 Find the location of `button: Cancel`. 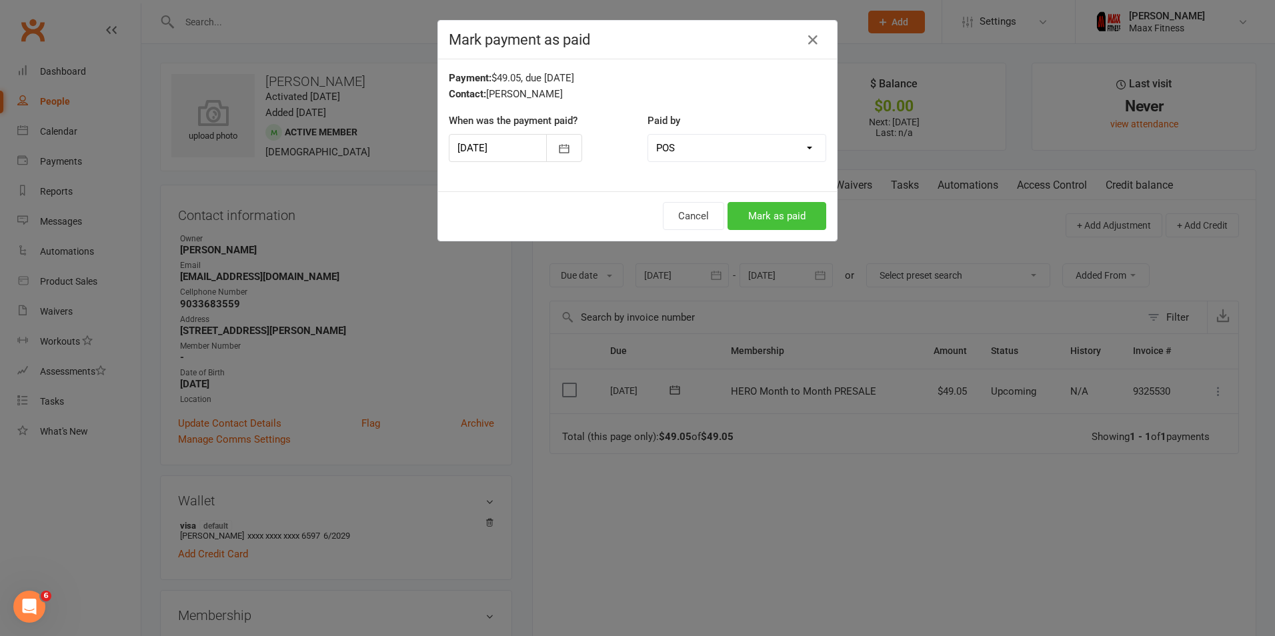

button: Cancel is located at coordinates (694, 216).